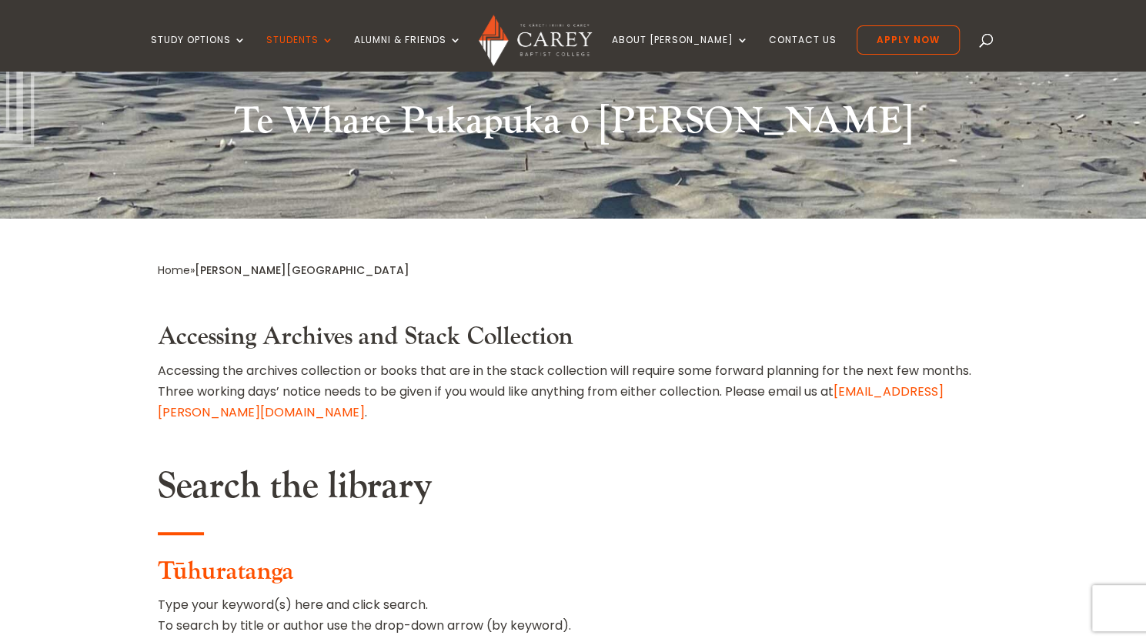 The height and width of the screenshot is (642, 1146). I want to click on h3: Accessing Archives and Stack Collection, so click(573, 341).